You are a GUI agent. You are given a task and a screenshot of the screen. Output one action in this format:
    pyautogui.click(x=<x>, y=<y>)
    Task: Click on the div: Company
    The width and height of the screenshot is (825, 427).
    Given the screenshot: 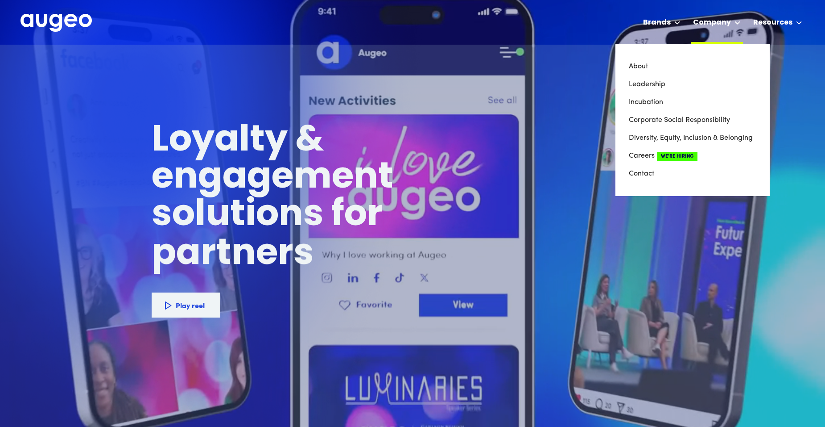 What is the action you would take?
    pyautogui.click(x=712, y=23)
    